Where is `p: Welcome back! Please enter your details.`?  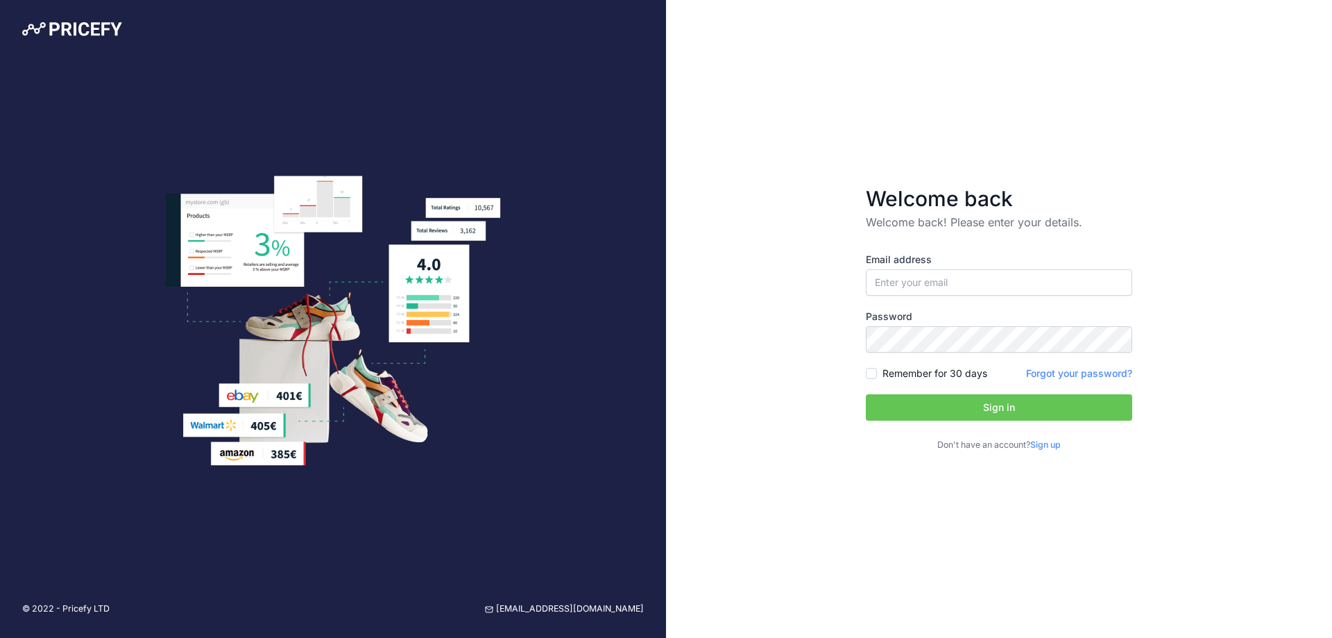
p: Welcome back! Please enter your details. is located at coordinates (999, 222).